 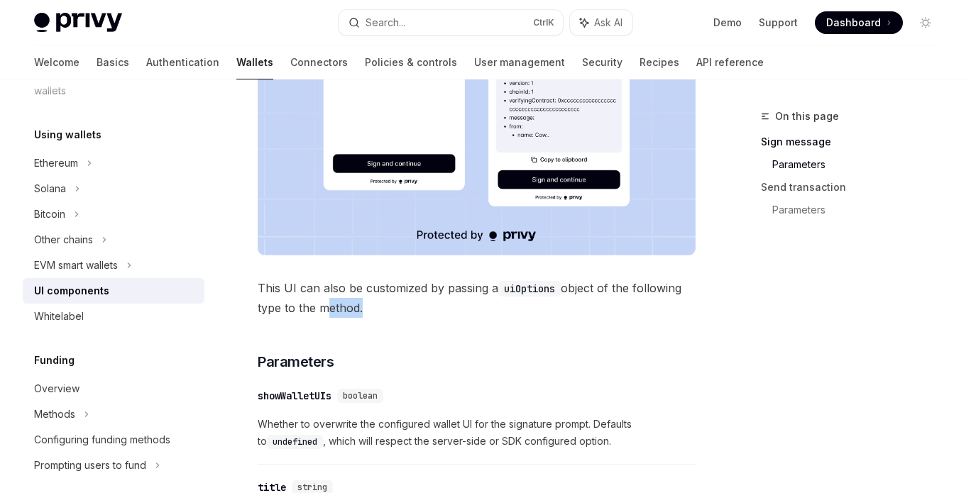 I want to click on span: Parameters, so click(x=295, y=362).